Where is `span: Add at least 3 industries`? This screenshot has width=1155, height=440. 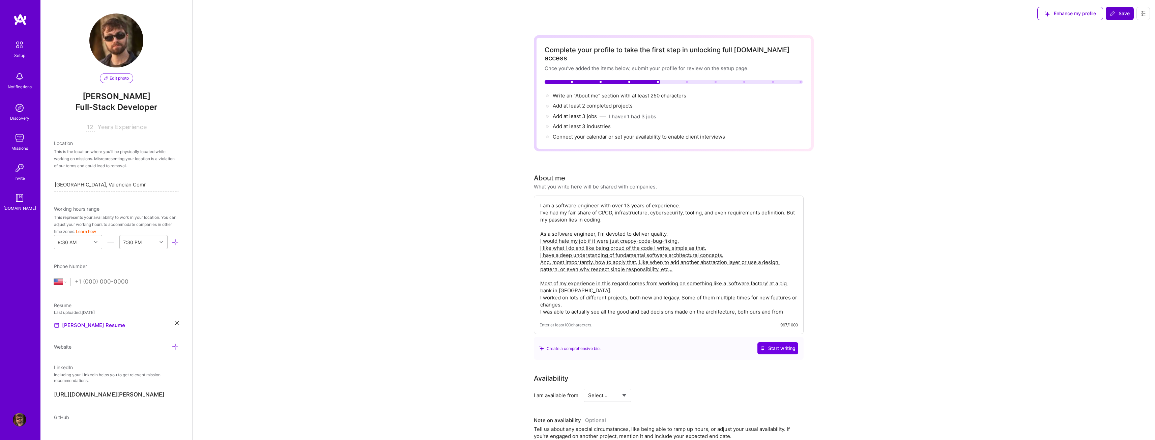
span: Add at least 3 industries is located at coordinates (582, 126).